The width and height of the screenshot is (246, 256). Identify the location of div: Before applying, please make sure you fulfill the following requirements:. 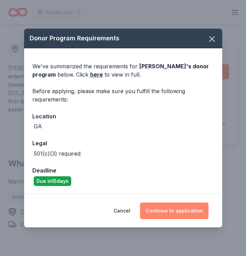
(123, 95).